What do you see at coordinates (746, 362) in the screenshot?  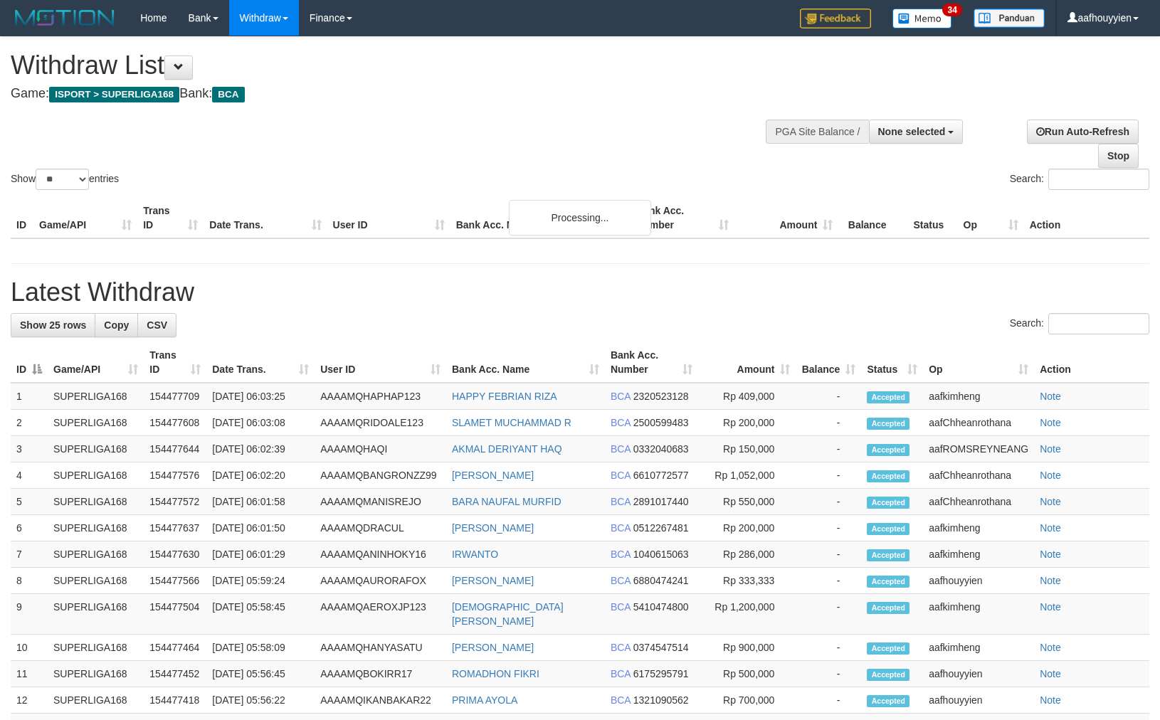 I see `th: Amount: activate to sort column ascending` at bounding box center [746, 362].